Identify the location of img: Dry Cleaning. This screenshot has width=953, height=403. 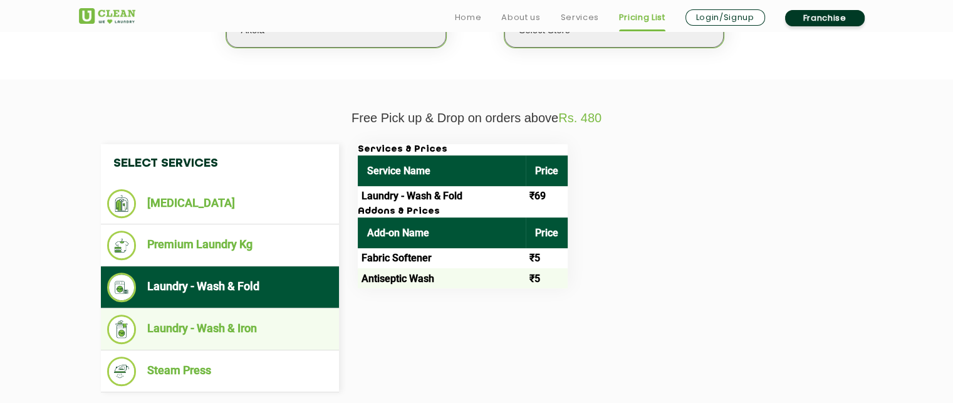
(122, 204).